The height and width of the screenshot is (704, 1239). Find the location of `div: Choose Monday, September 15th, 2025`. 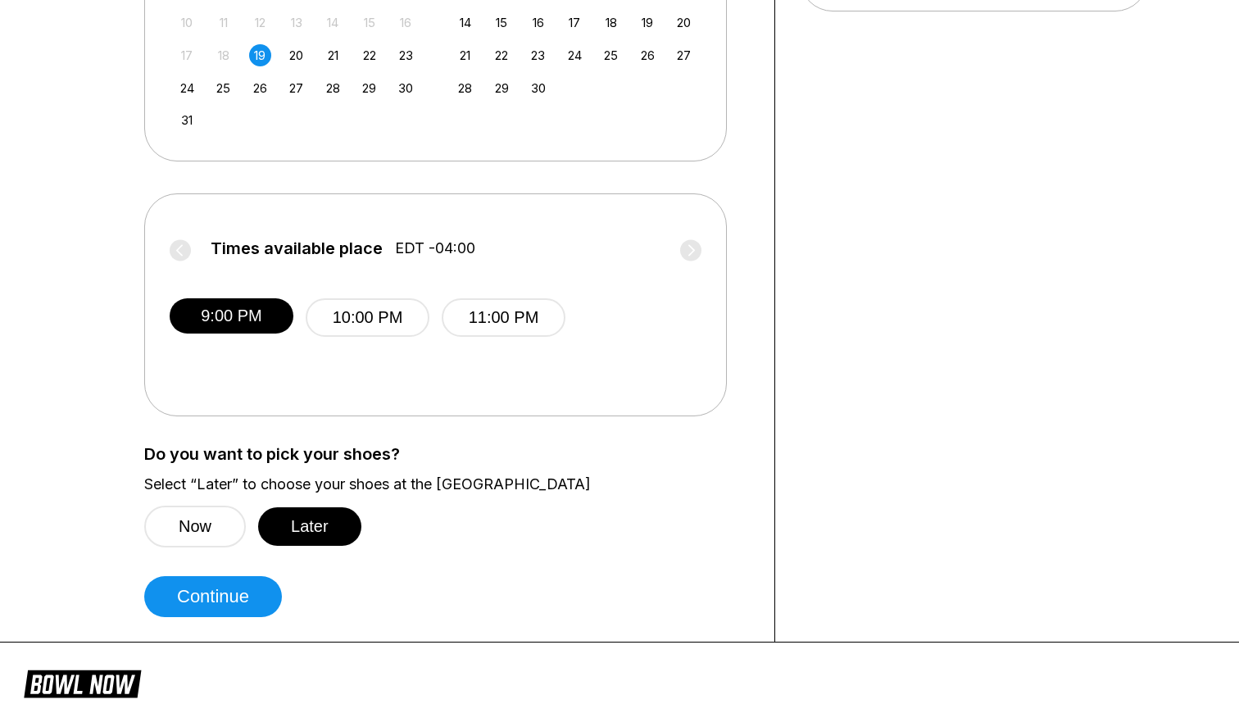

div: Choose Monday, September 15th, 2025 is located at coordinates (501, 22).